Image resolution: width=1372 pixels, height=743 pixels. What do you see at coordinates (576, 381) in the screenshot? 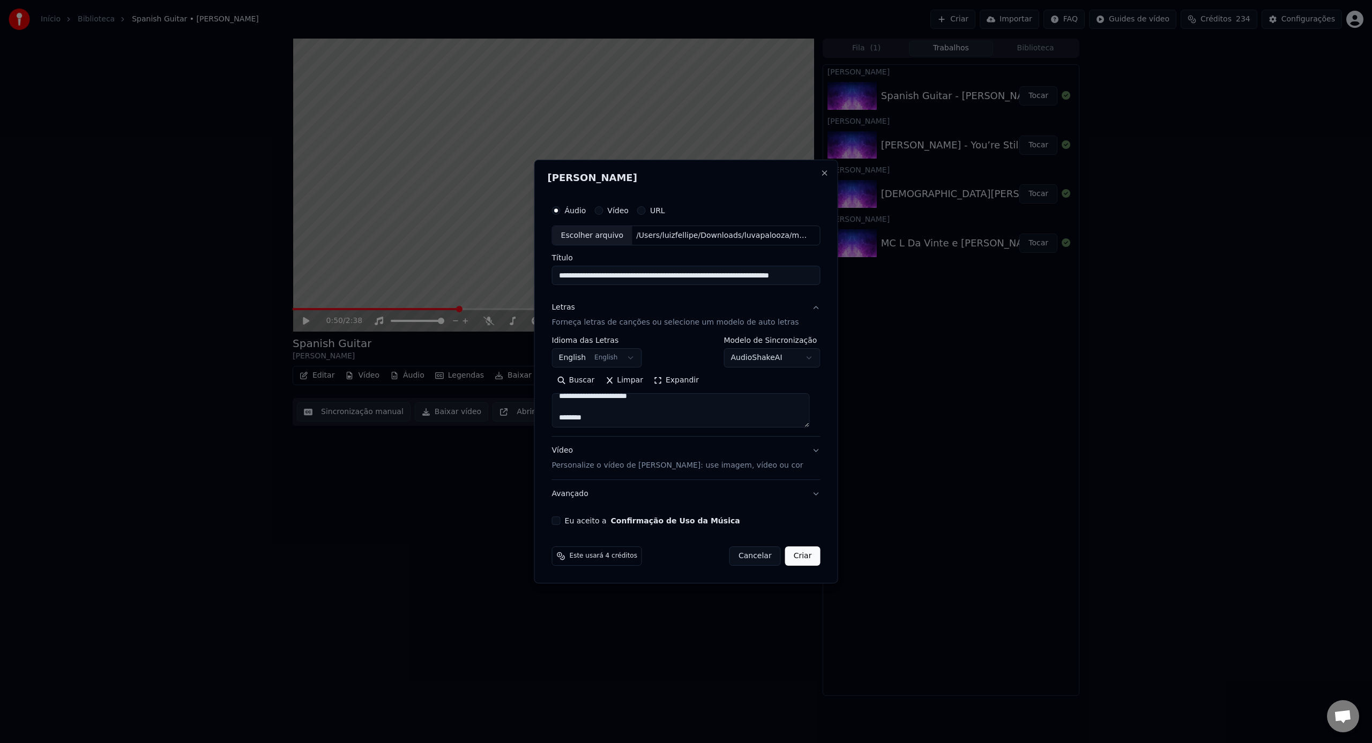
I see `button: Buscar` at bounding box center [576, 381].